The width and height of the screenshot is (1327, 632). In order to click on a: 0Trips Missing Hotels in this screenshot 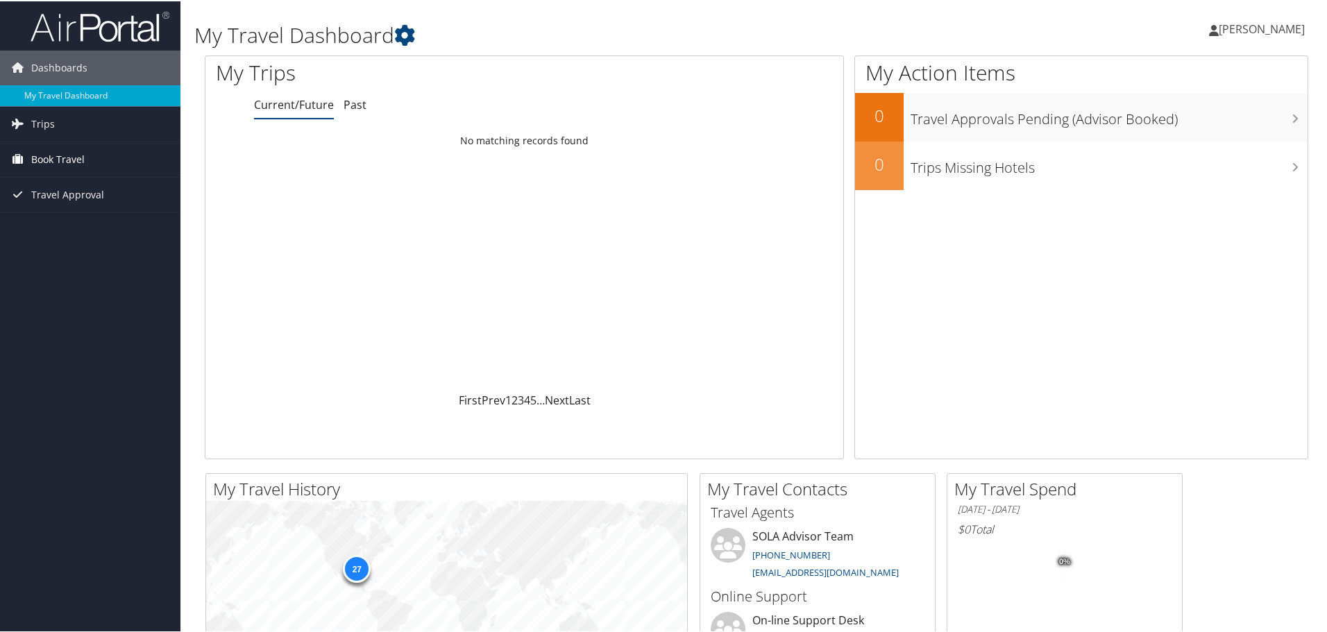, I will do `click(1081, 164)`.